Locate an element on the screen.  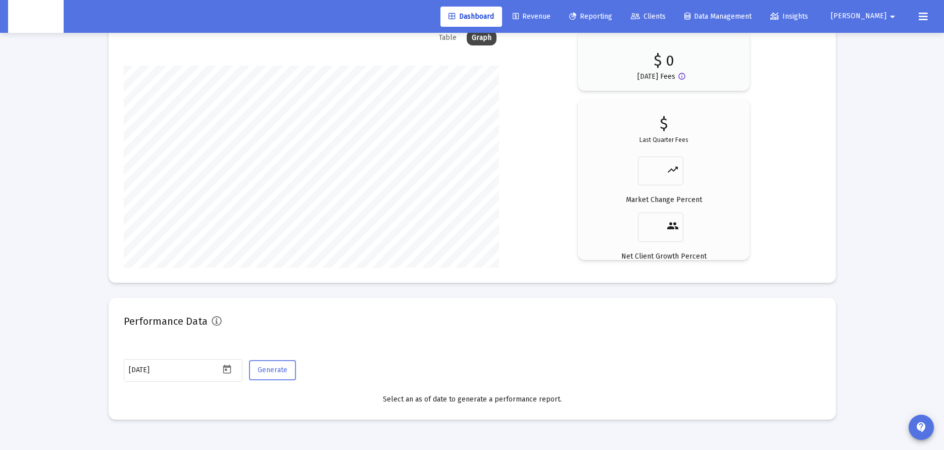
mat-icon: arrow_drop_down is located at coordinates (892, 17).